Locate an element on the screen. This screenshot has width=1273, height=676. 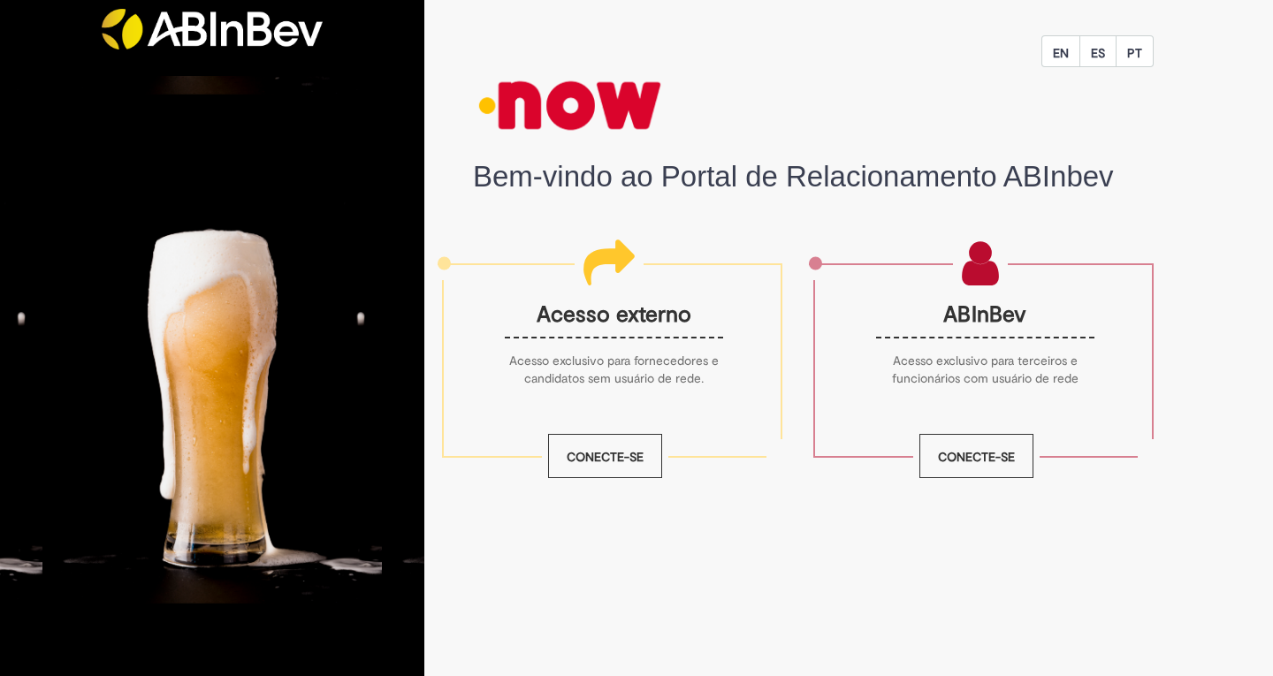
img: ABInbev-white.png is located at coordinates (212, 29).